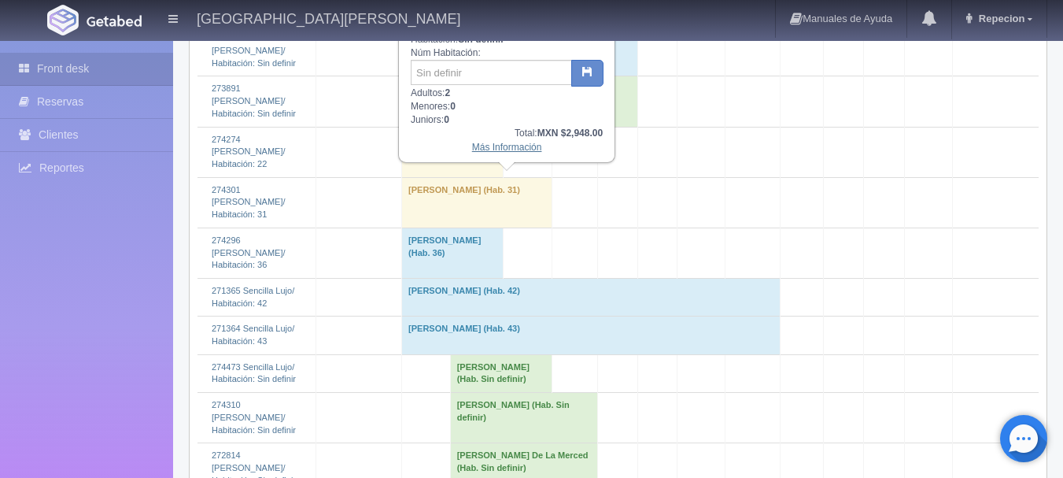 Image resolution: width=1063 pixels, height=478 pixels. Describe the element at coordinates (570, 133) in the screenshot. I see `b: MXN $2,948.00` at that location.